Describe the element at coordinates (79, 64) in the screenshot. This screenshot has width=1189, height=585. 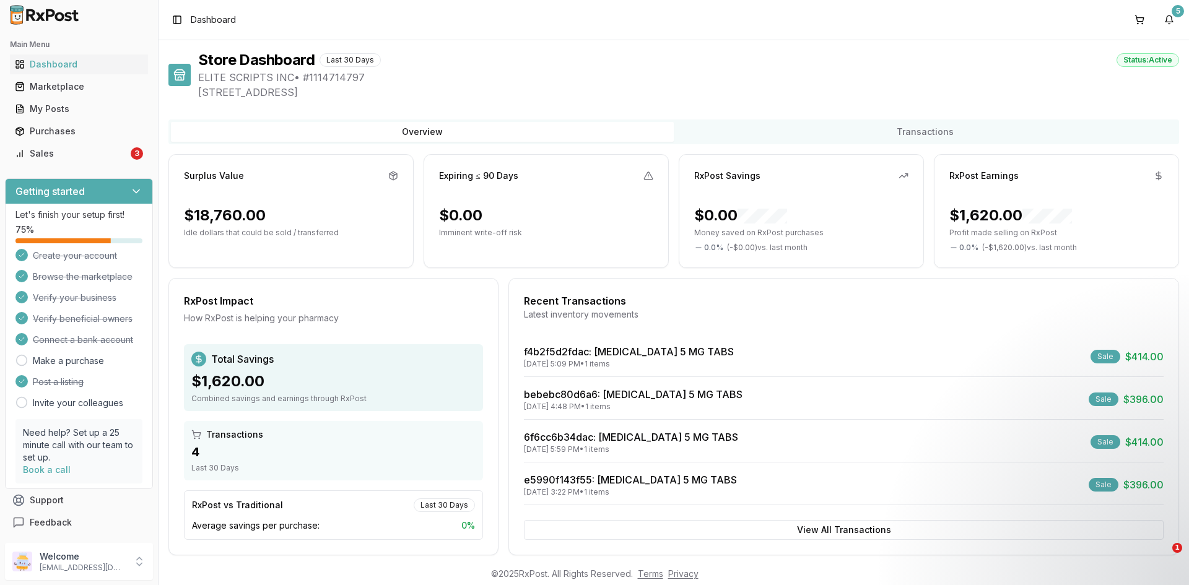
I see `a: Dashboard` at that location.